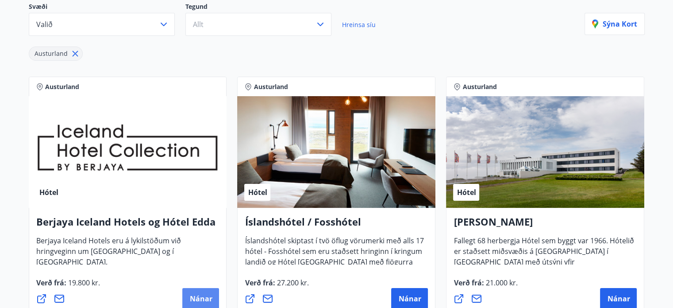  Describe the element at coordinates (56, 54) in the screenshot. I see `div: Austurland` at that location.